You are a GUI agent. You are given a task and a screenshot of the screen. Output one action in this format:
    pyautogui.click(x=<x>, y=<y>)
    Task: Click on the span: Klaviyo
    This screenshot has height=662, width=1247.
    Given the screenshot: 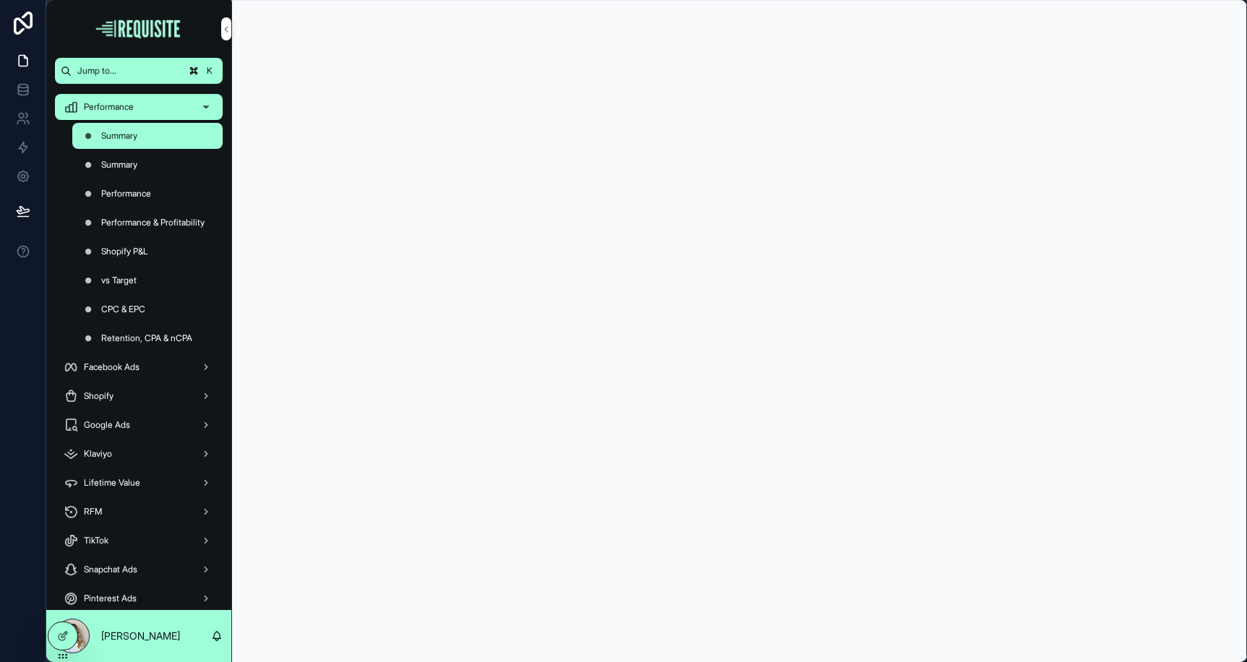 What is the action you would take?
    pyautogui.click(x=98, y=454)
    